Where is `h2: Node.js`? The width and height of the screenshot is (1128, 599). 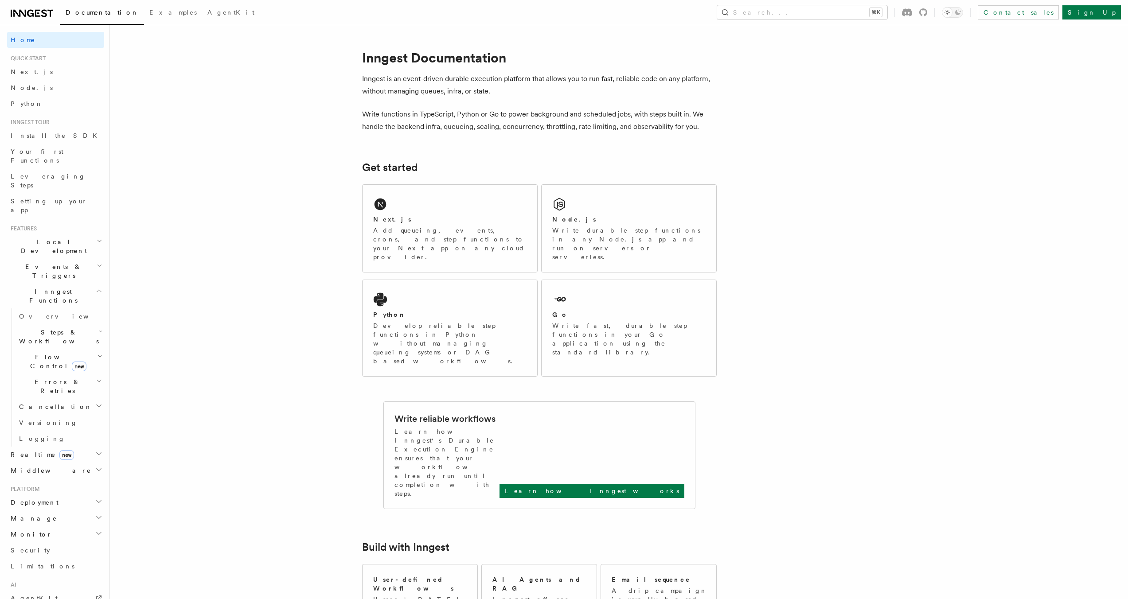 h2: Node.js is located at coordinates (574, 219).